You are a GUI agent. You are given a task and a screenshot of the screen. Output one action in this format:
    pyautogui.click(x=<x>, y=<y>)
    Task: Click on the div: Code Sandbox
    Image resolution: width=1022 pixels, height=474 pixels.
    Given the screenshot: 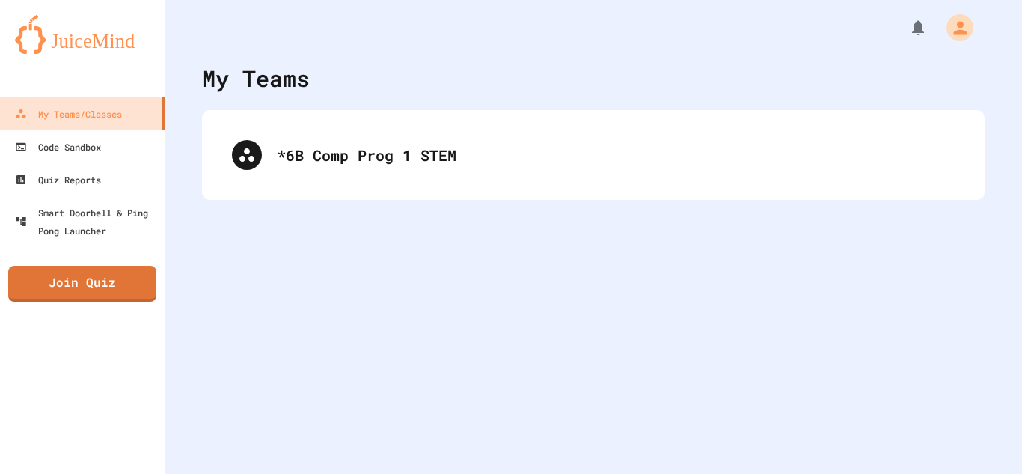 What is the action you would take?
    pyautogui.click(x=58, y=147)
    